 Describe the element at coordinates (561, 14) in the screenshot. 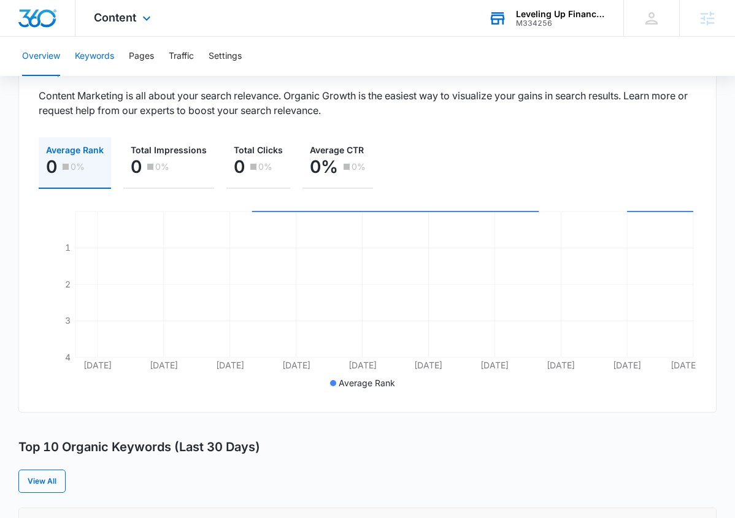

I see `div: account name` at that location.